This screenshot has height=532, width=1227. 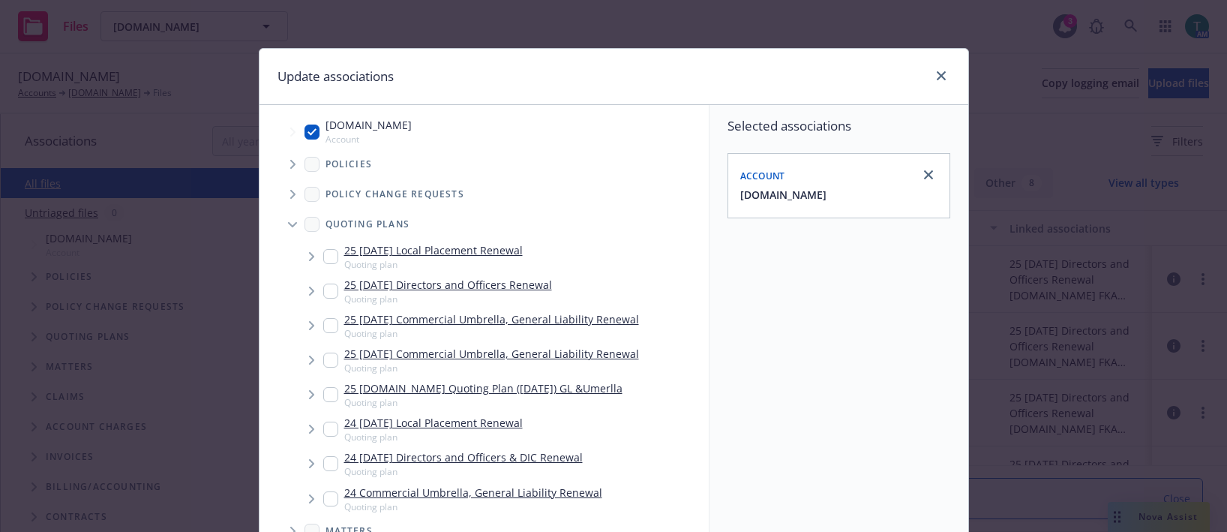 I want to click on span: Policies, so click(x=349, y=164).